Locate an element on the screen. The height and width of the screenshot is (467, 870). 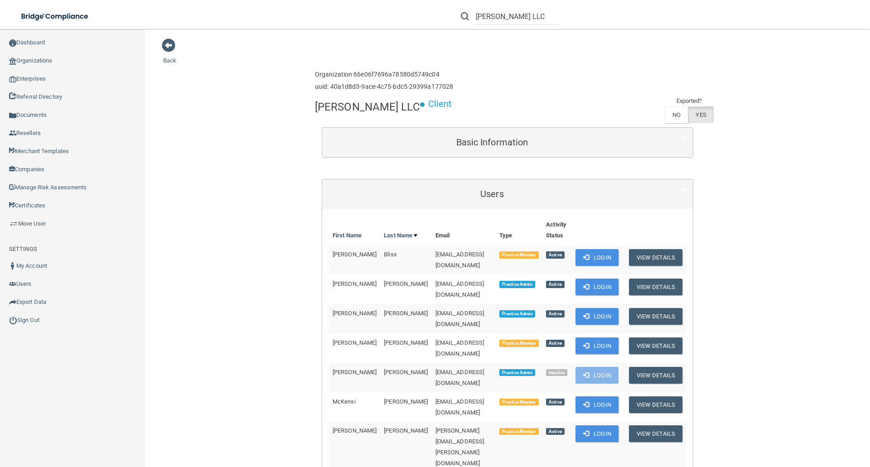
a: Last Name is located at coordinates (401, 236).